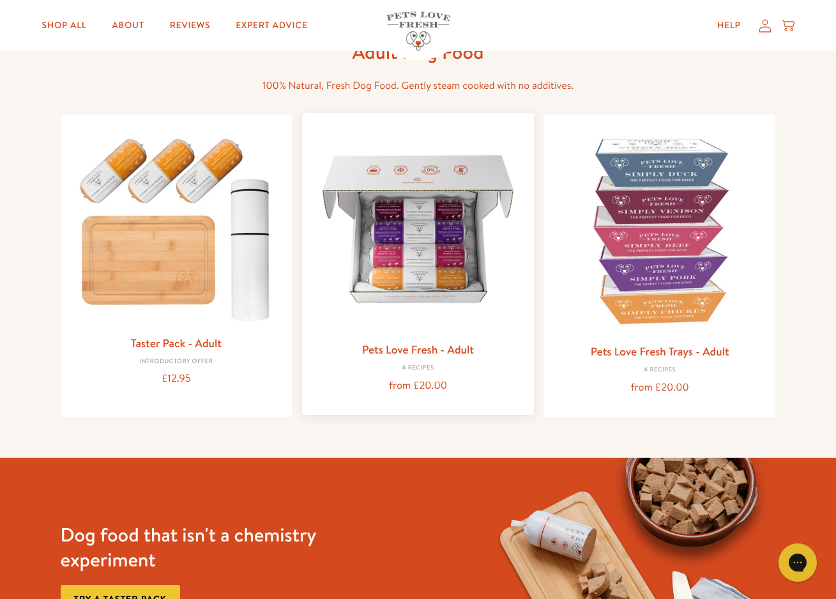 This screenshot has width=836, height=599. Describe the element at coordinates (418, 52) in the screenshot. I see `h1: Adult Dog Food` at that location.